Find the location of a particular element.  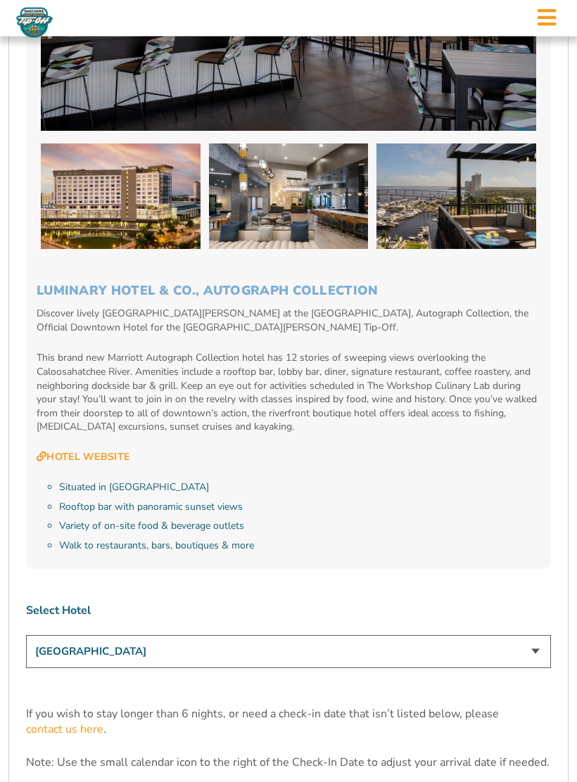

img: Fort Myers Tip-Off is located at coordinates (34, 23).